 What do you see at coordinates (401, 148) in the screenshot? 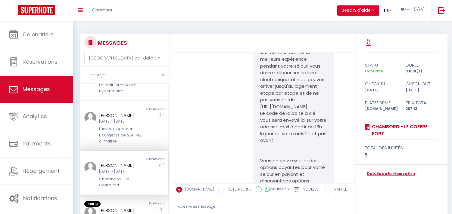
I see `div: total des invités` at bounding box center [401, 148].